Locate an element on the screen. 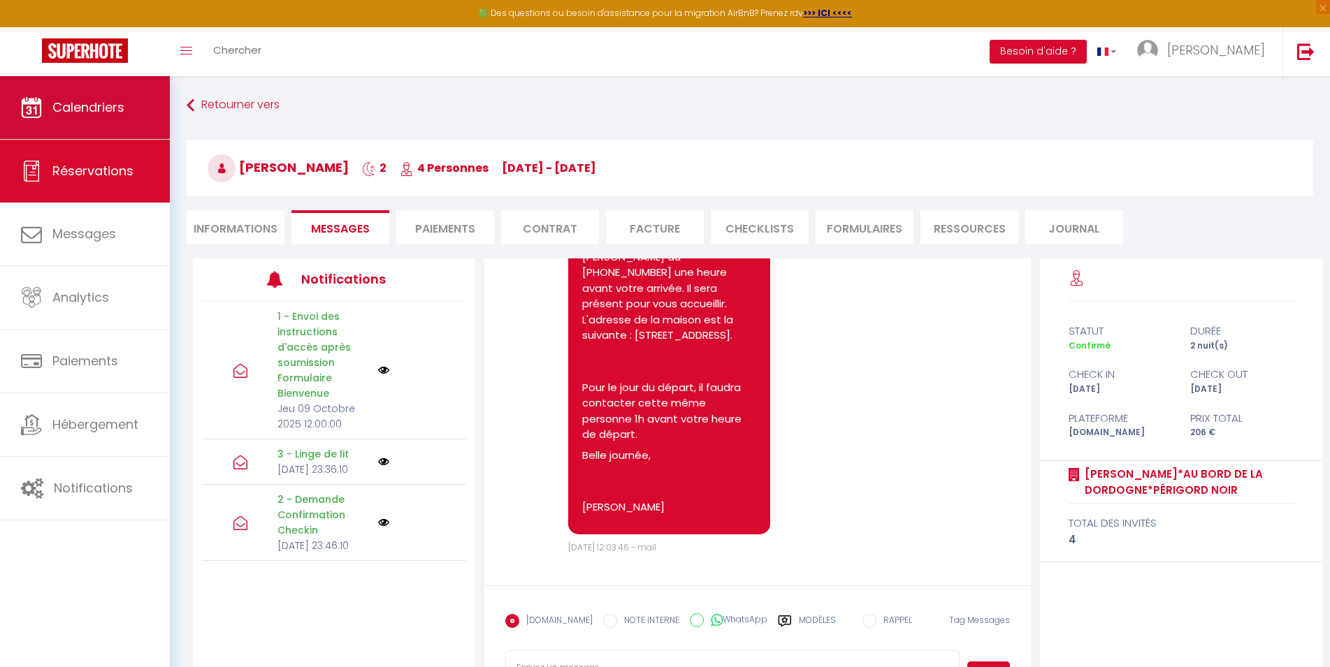  div: statut is located at coordinates (1120, 331).